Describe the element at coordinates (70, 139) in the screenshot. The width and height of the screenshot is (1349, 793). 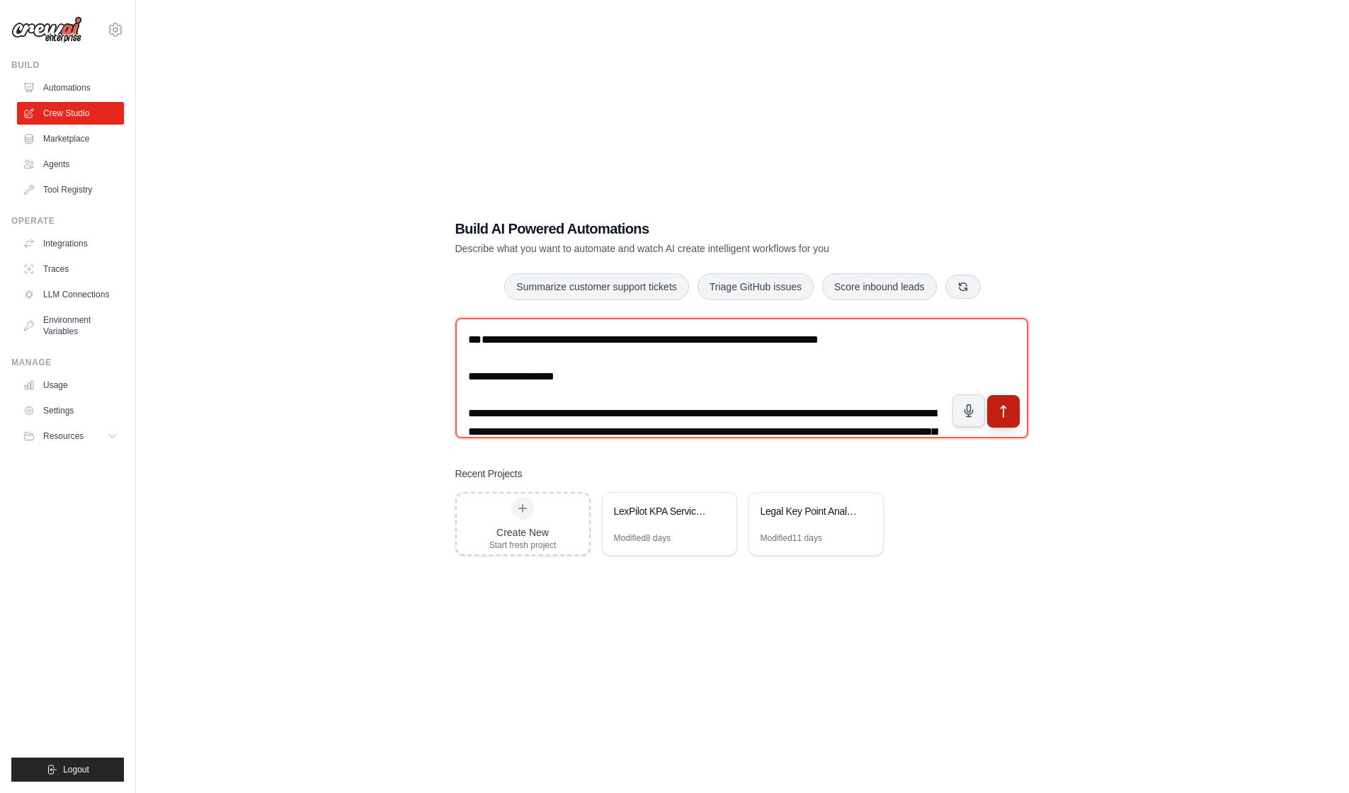
I see `a: Marketplace` at that location.